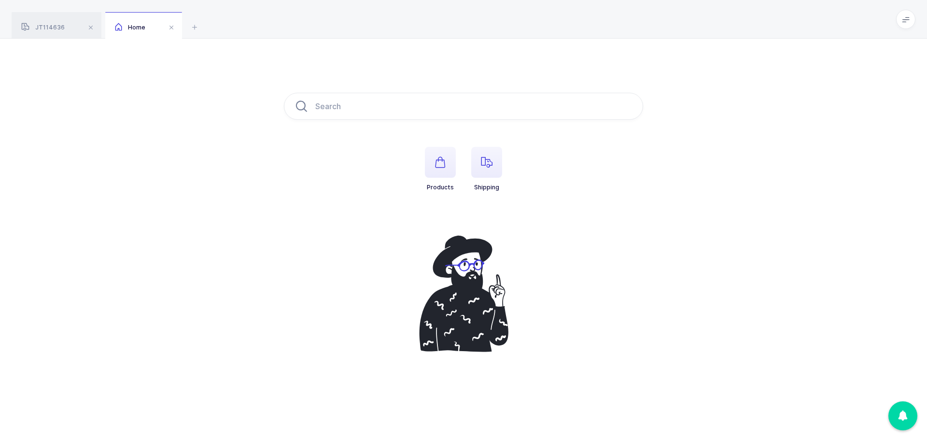  Describe the element at coordinates (43, 27) in the screenshot. I see `span: JT114636` at that location.